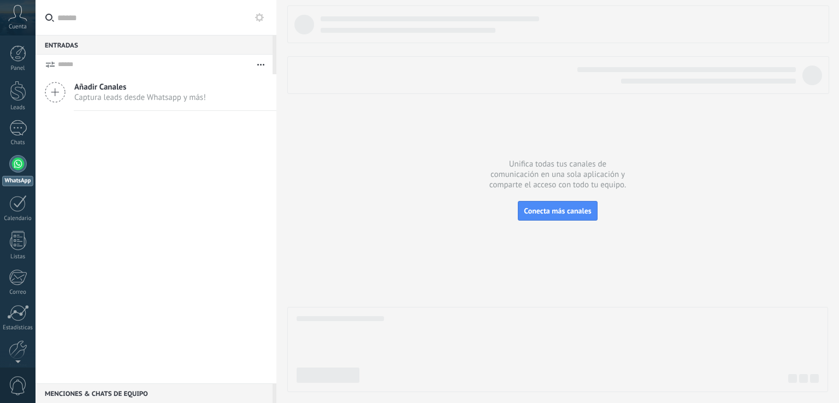 The image size is (839, 403). What do you see at coordinates (154, 393) in the screenshot?
I see `div: Menciones & Chats de equipo` at bounding box center [154, 393].